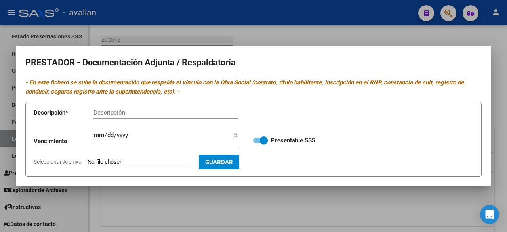 This screenshot has width=507, height=232. What do you see at coordinates (490, 214) in the screenshot?
I see `div: Open Intercom Messenger` at bounding box center [490, 214].